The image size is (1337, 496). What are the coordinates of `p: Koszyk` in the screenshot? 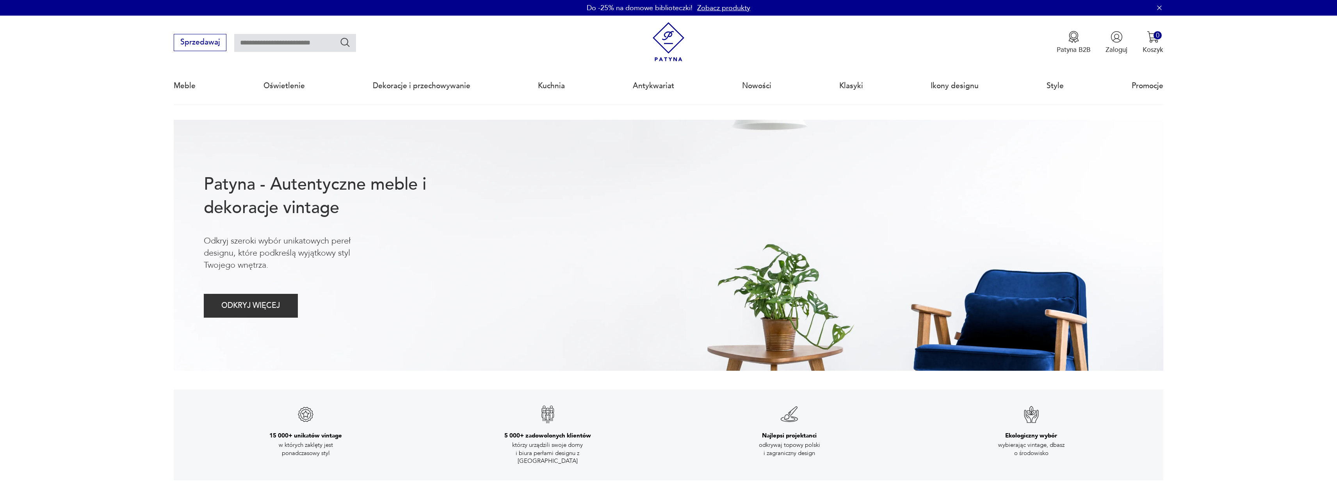 It's located at (1152, 50).